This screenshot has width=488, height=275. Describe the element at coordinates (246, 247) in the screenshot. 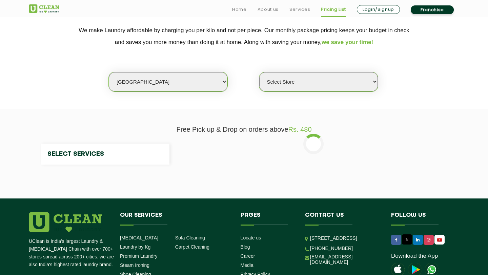

I see `a: Blog` at that location.